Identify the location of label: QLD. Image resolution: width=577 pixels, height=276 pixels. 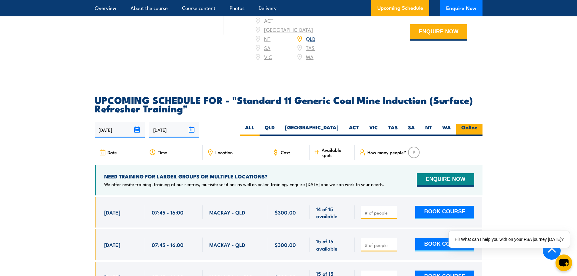
(270, 130).